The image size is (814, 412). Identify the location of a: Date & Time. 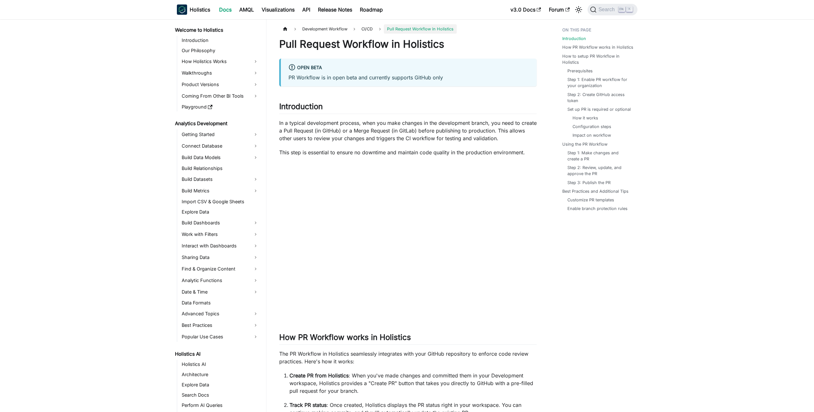
(220, 292).